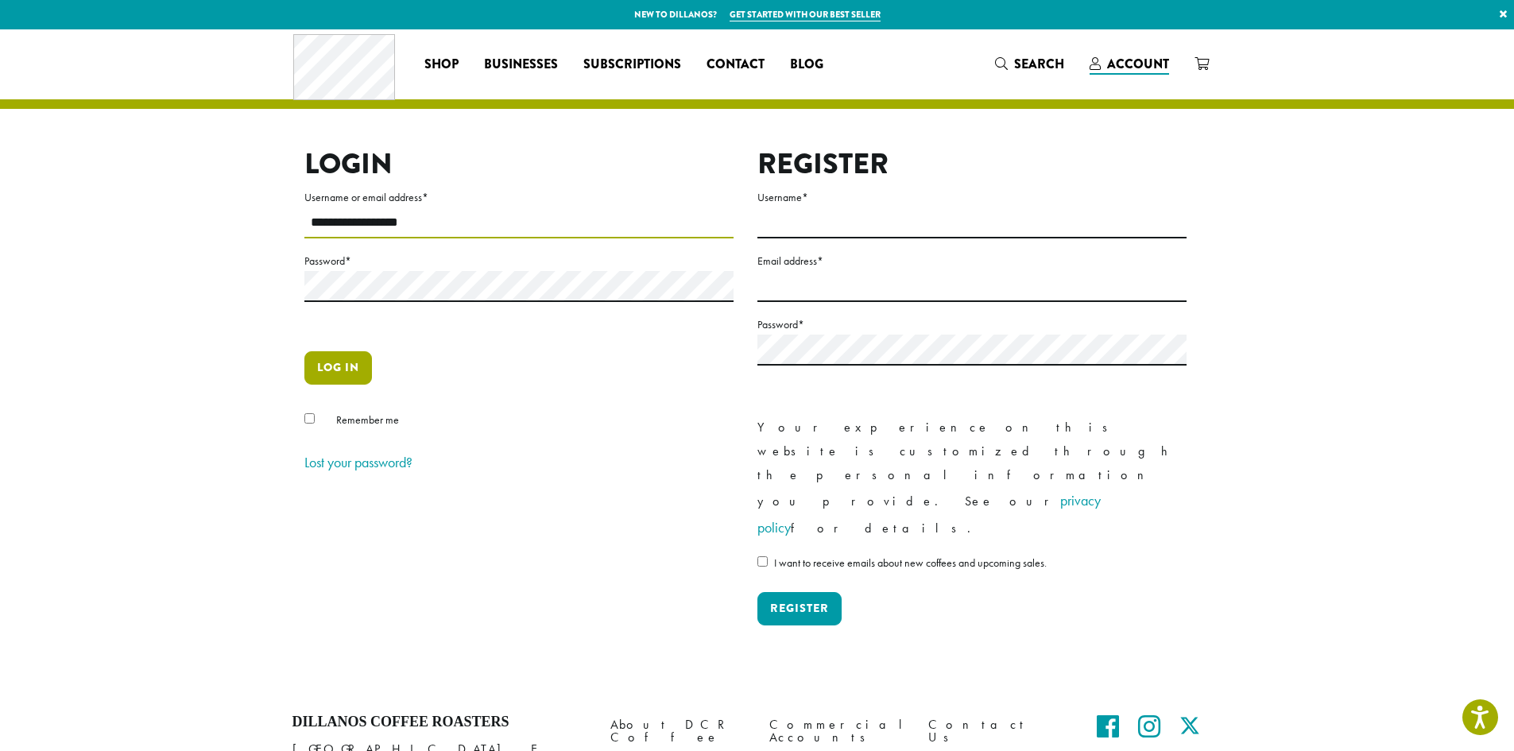 The image size is (1514, 751). What do you see at coordinates (972, 261) in the screenshot?
I see `label: Email address` at bounding box center [972, 261].